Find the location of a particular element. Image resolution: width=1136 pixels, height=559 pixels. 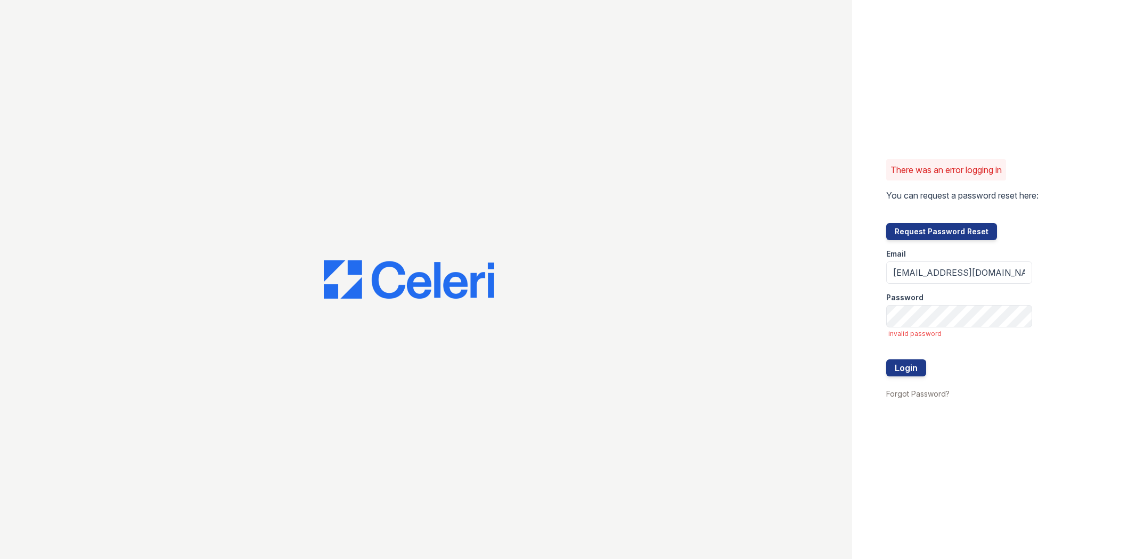

button: Login is located at coordinates (906, 368).